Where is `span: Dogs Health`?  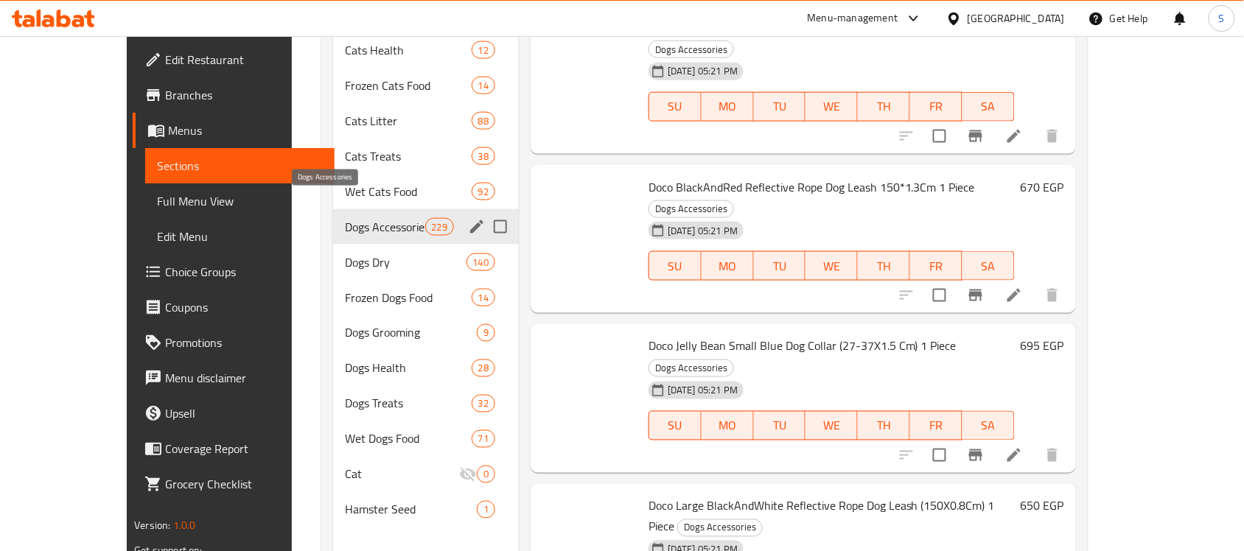 span: Dogs Health is located at coordinates (408, 369).